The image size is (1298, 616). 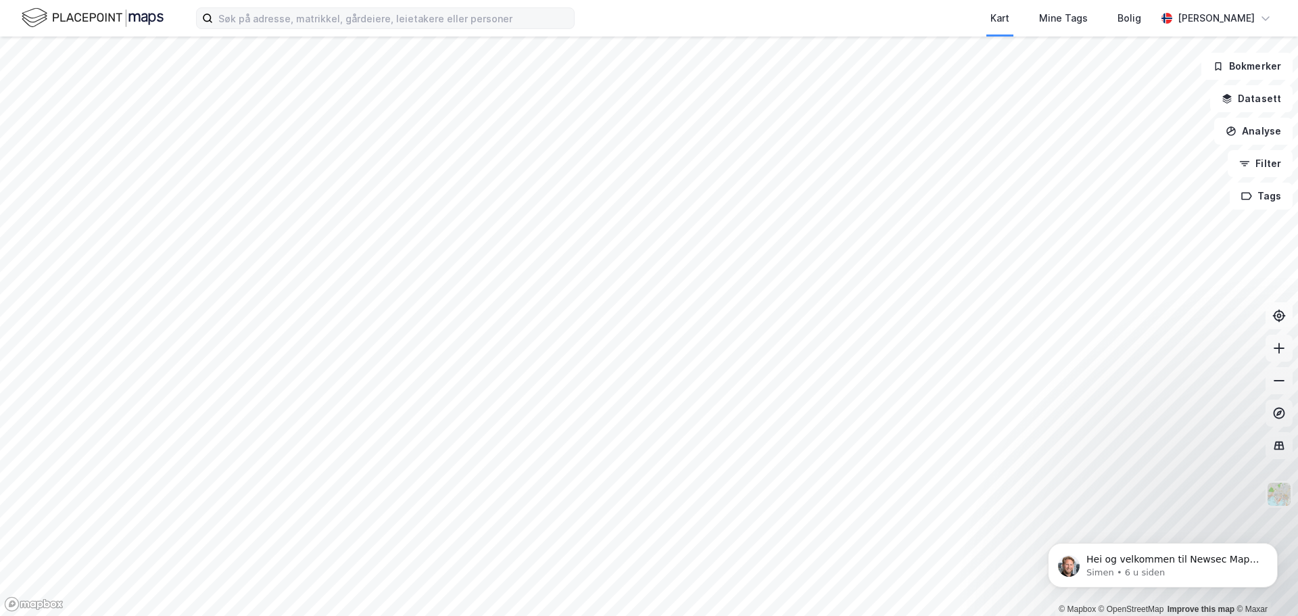 I want to click on img: Z, so click(x=1279, y=494).